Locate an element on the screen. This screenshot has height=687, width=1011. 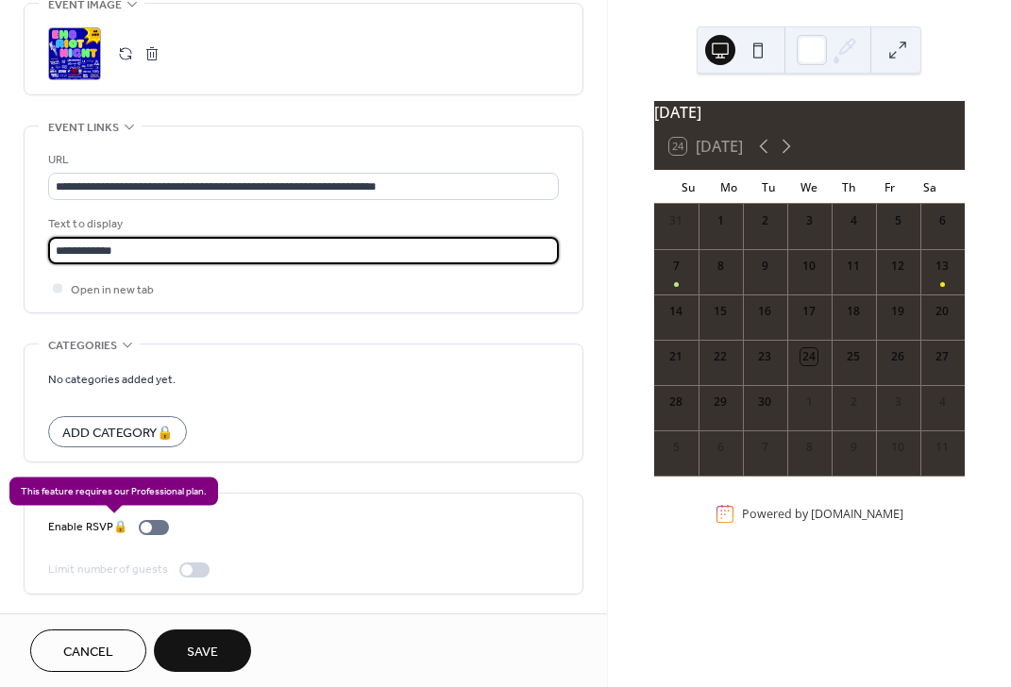
div: 18 is located at coordinates (853, 311).